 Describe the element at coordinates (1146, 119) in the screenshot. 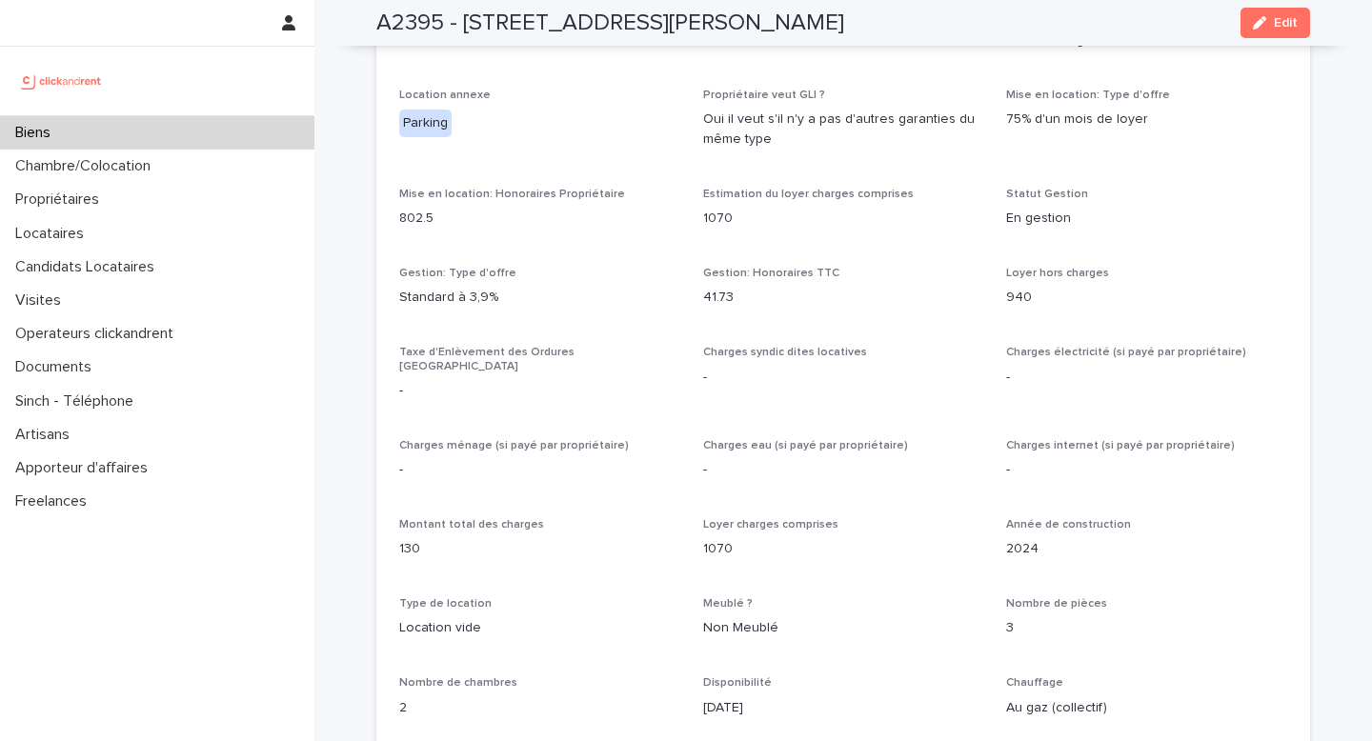

I see `p: 75% d'un mois de loyer` at that location.